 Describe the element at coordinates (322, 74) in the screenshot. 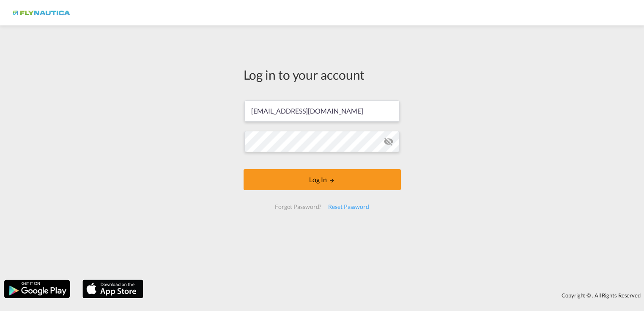

I see `div: Log in to your account` at that location.